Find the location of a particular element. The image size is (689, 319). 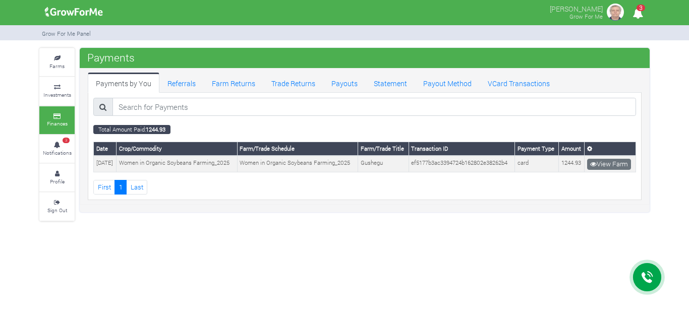

th: Date is located at coordinates (105, 149).